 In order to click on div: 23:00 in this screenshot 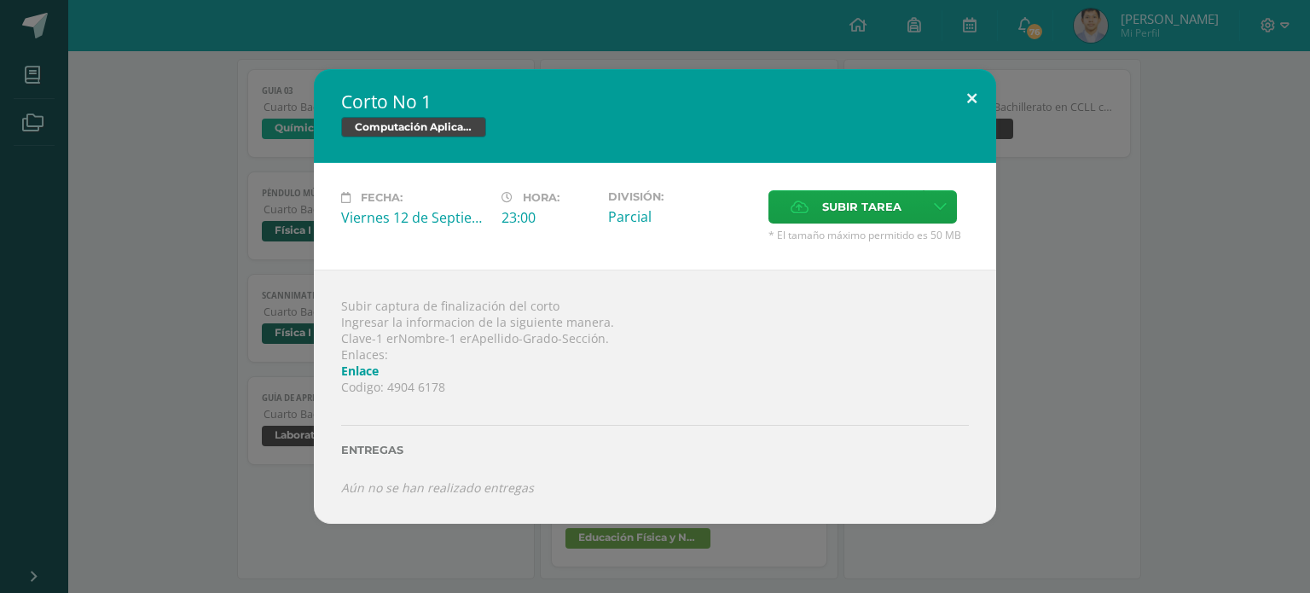, I will do `click(547, 217)`.